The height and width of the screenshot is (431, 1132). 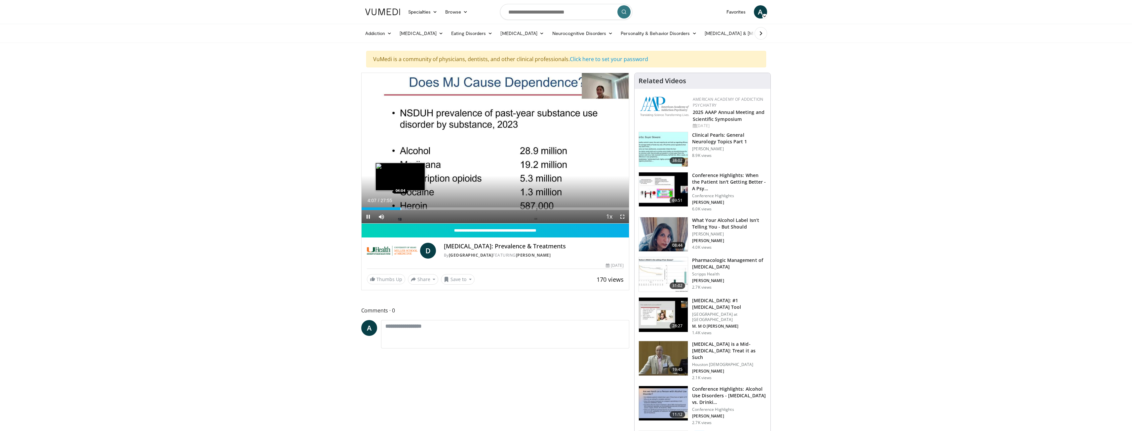 What do you see at coordinates (729, 224) in the screenshot?
I see `h3: What Your Alcohol Label Isn’t Telling You - But Should` at bounding box center [729, 224].